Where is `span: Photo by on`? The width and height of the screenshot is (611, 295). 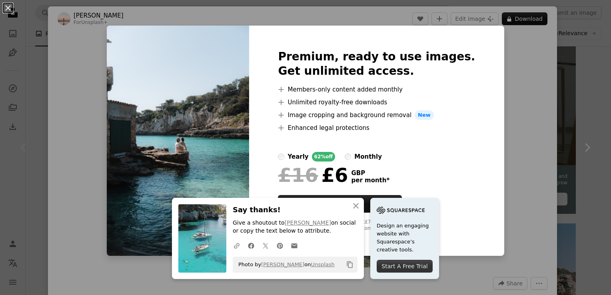 span: Photo by on is located at coordinates (284, 265).